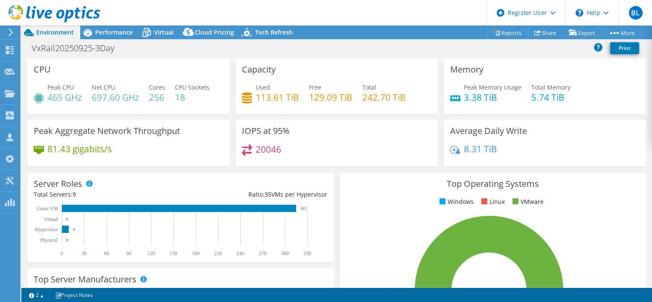 Image resolution: width=652 pixels, height=302 pixels. What do you see at coordinates (303, 209) in the screenshot?
I see `text: 315` at bounding box center [303, 209].